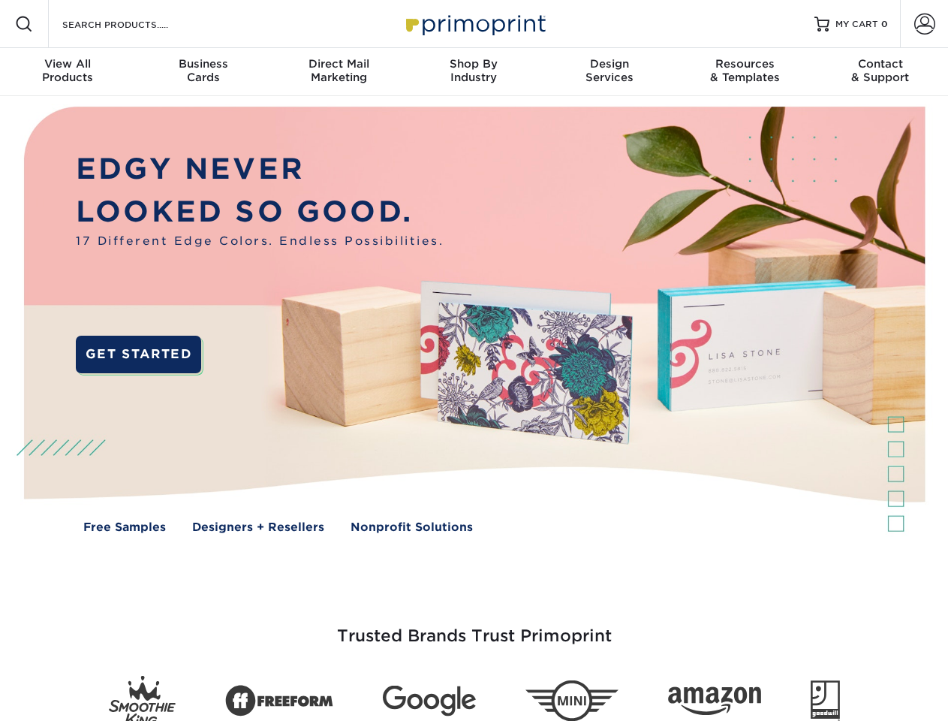  What do you see at coordinates (134, 24) in the screenshot?
I see `input: SEARCH PRODUCTS.....` at bounding box center [134, 24].